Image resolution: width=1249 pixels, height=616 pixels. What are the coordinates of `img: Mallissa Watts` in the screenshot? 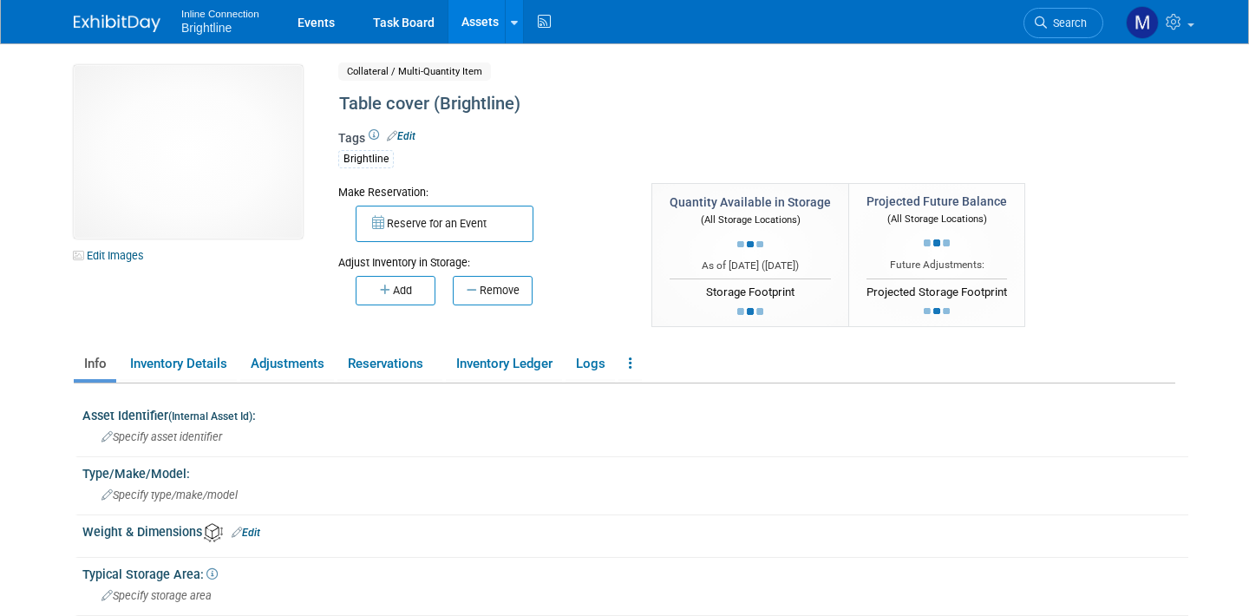 It's located at (1142, 23).